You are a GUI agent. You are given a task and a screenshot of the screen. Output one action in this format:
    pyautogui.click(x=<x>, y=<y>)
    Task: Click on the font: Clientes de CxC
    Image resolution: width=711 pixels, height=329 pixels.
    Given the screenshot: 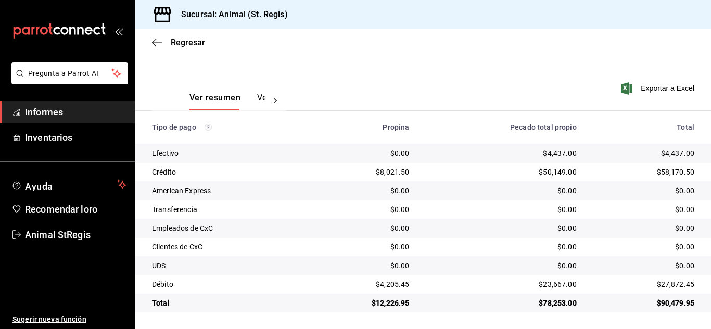 What is the action you would take?
    pyautogui.click(x=177, y=247)
    